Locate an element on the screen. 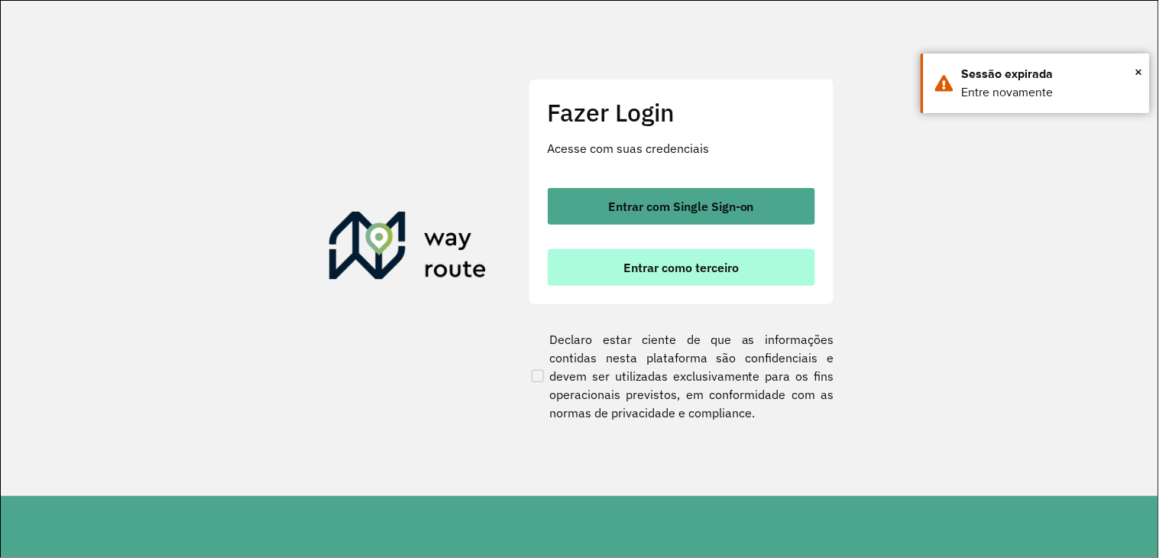  span: Entrar com Single Sign-on is located at coordinates (681, 206).